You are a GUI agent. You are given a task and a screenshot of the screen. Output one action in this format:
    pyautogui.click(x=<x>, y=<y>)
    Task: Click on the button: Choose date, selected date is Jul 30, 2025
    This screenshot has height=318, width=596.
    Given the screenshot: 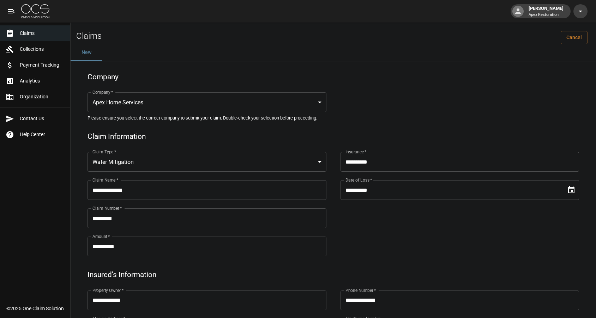 What is the action you would take?
    pyautogui.click(x=571, y=190)
    